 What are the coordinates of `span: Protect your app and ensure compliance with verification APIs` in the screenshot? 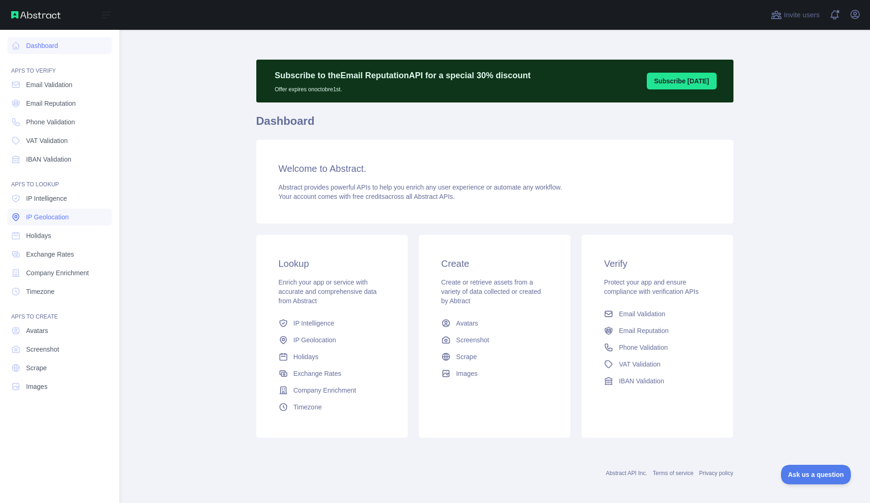 It's located at (651, 287).